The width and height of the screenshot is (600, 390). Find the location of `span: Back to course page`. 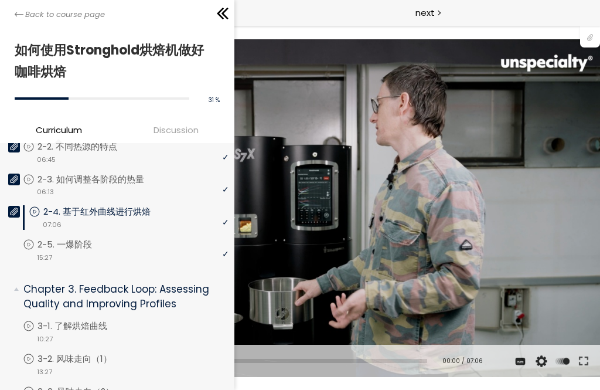

span: Back to course page is located at coordinates (65, 15).